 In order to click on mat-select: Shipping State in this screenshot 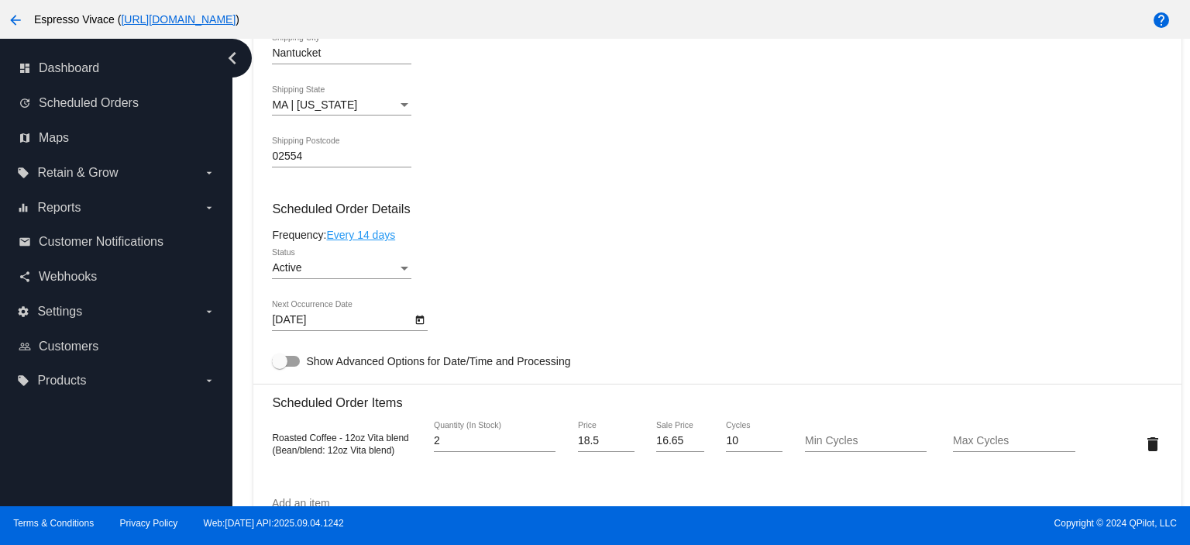, I will do `click(342, 105)`.